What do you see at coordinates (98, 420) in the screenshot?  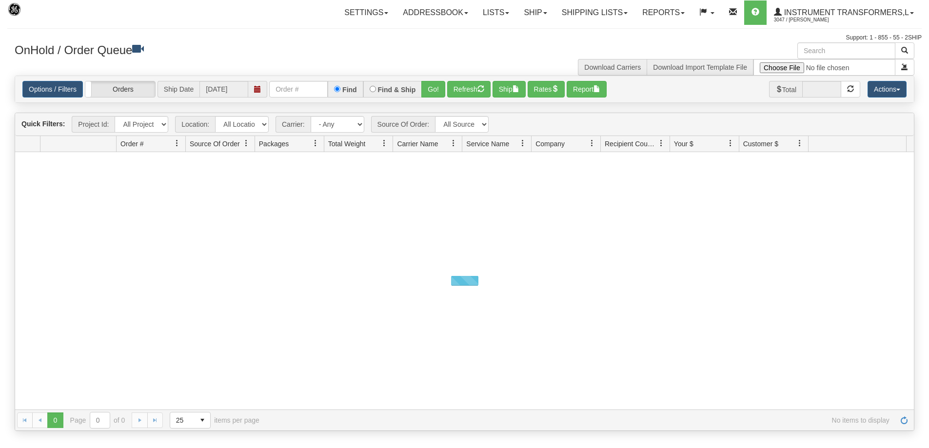 I see `span: Page of 0` at bounding box center [98, 420].